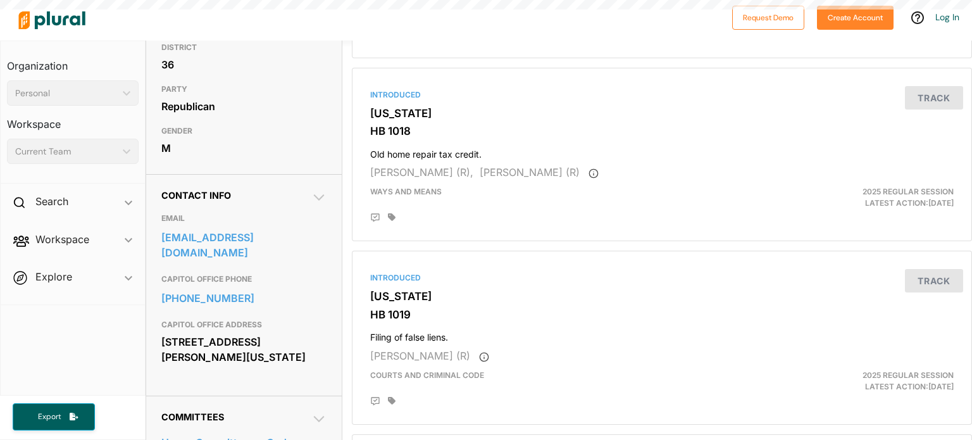  I want to click on h3: HB 1018, so click(662, 131).